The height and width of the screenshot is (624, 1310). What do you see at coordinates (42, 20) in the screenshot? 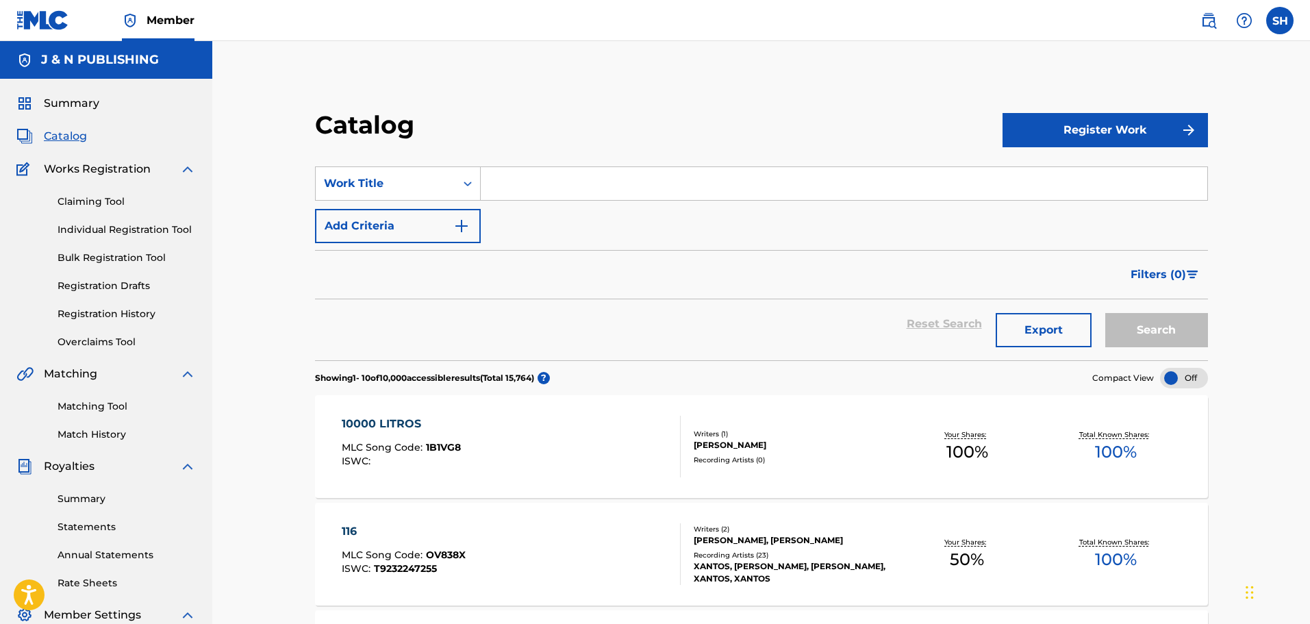
I see `img: MLC Logo` at bounding box center [42, 20].